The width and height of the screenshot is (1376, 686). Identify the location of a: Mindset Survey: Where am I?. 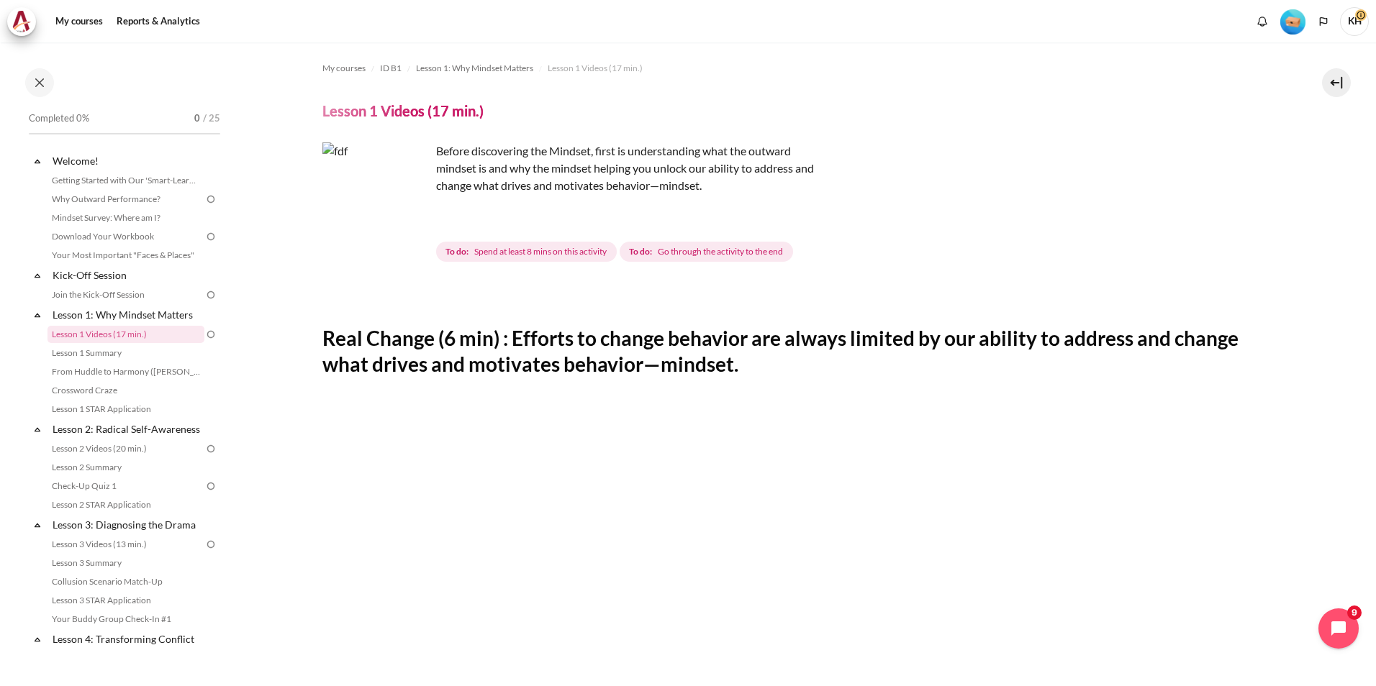
(126, 218).